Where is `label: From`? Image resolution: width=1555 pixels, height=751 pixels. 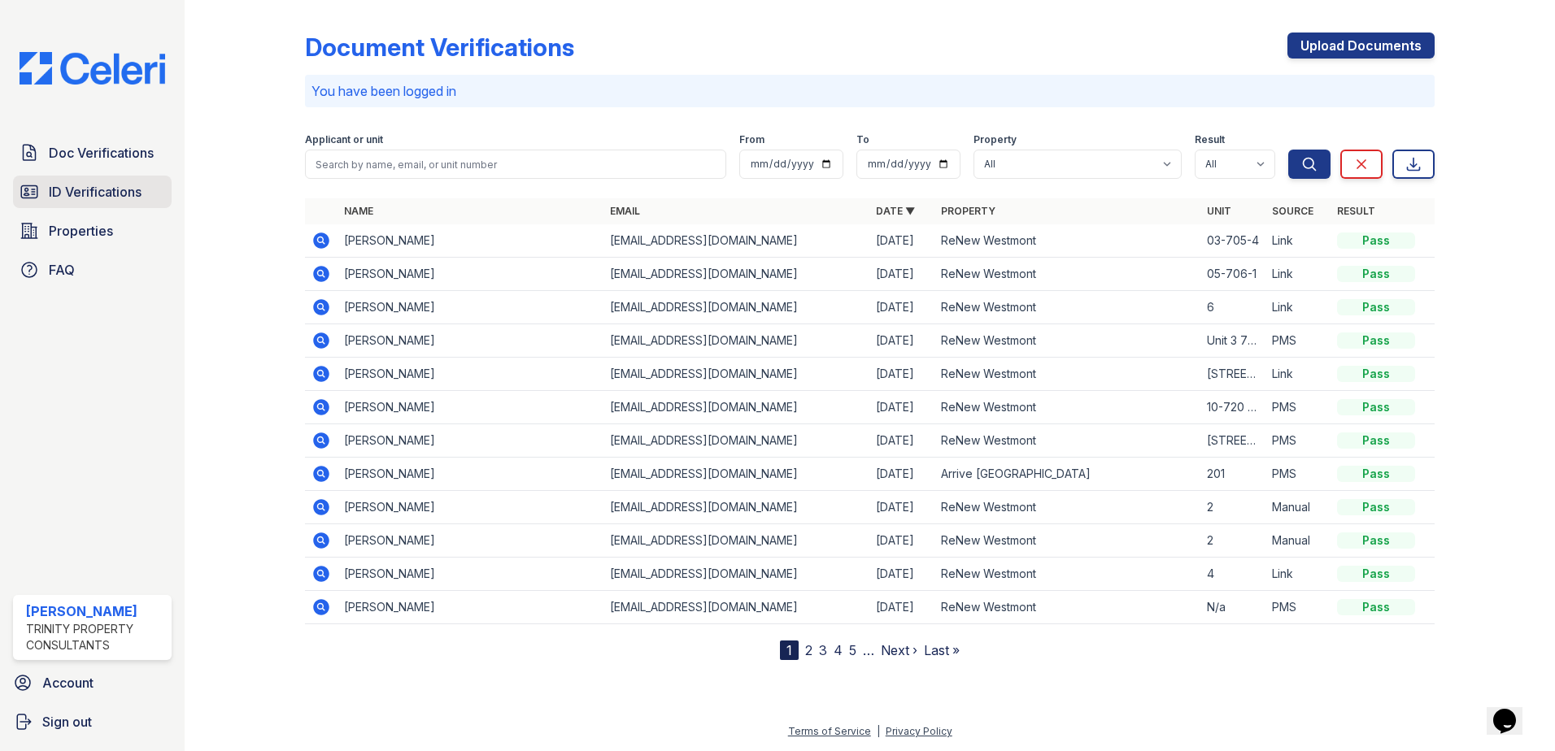
label: From is located at coordinates (751, 140).